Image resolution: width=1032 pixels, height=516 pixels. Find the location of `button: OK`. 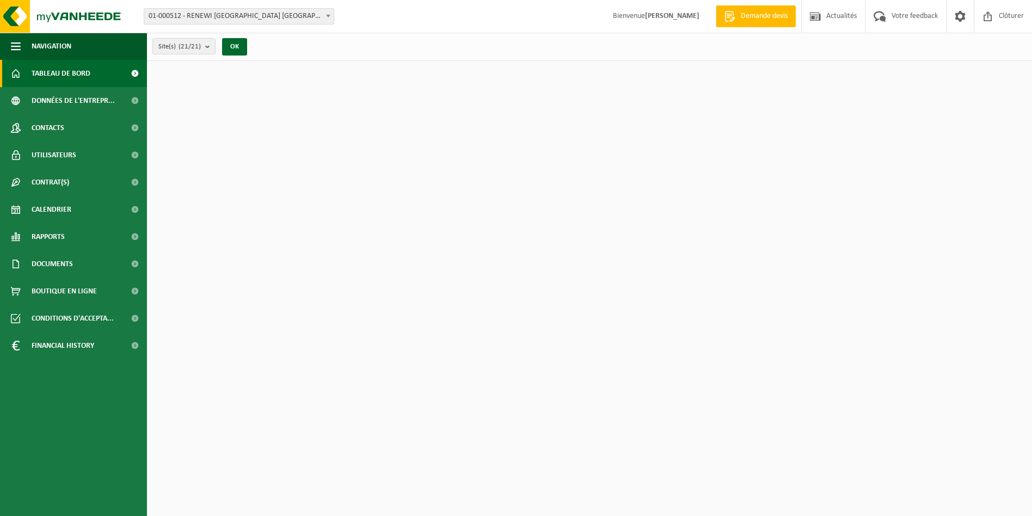

button: OK is located at coordinates (235, 47).